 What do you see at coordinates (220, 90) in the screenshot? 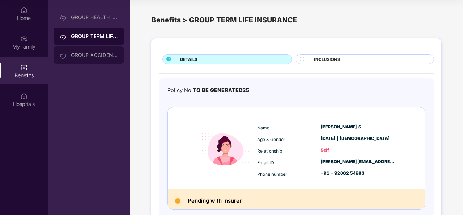
I see `span: TO BE GENERATED25` at bounding box center [220, 90].